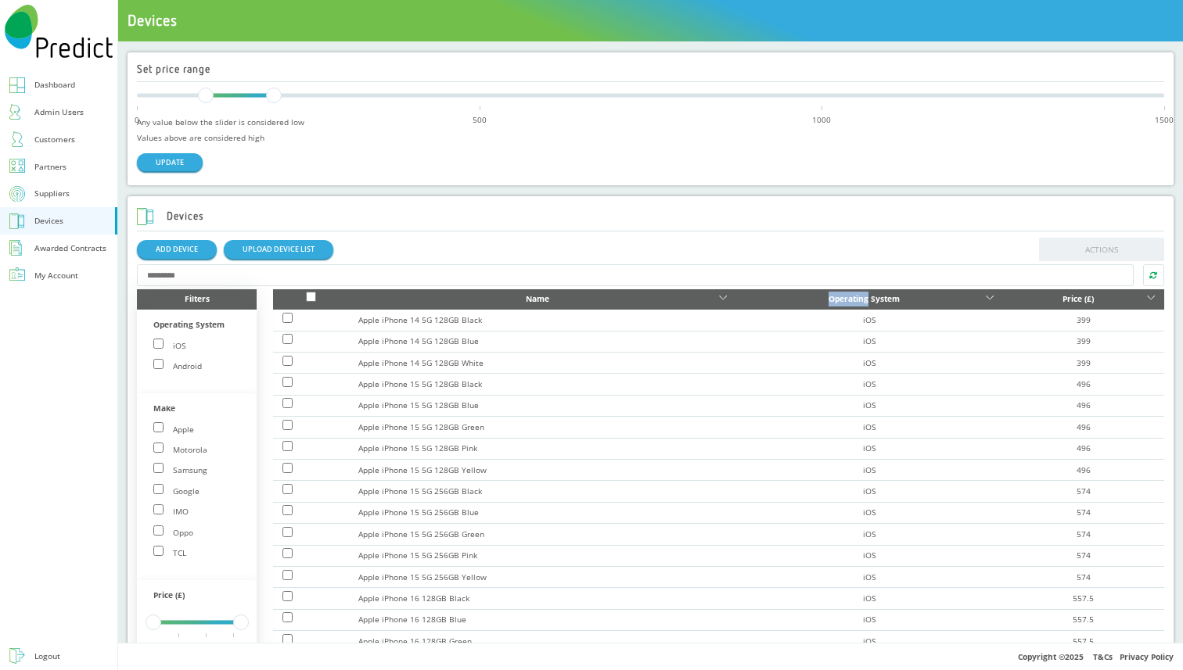 The image size is (1183, 670). Describe the element at coordinates (542, 470) in the screenshot. I see `div: Apple iPhone 15 5G 128GB Yellow` at that location.